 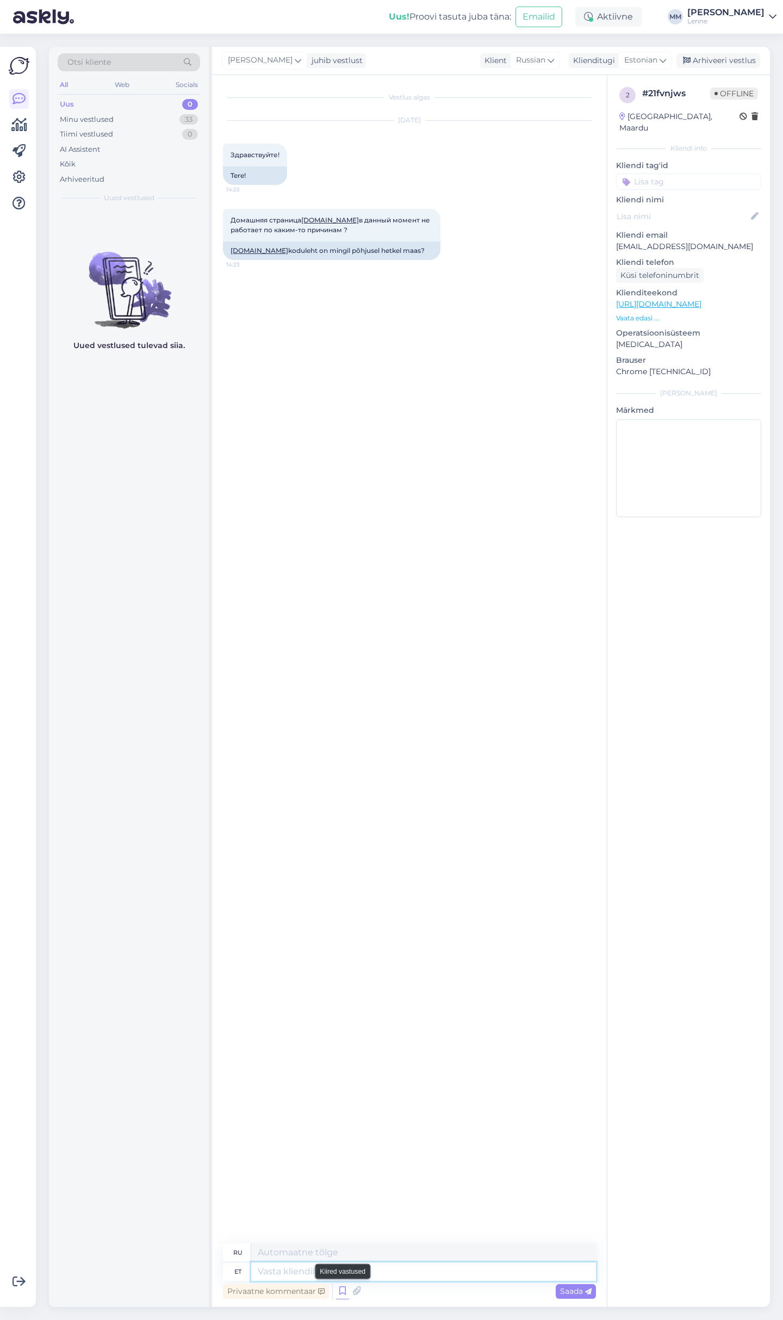 What do you see at coordinates (246, 189) in the screenshot?
I see `span: 14:22` at bounding box center [246, 189].